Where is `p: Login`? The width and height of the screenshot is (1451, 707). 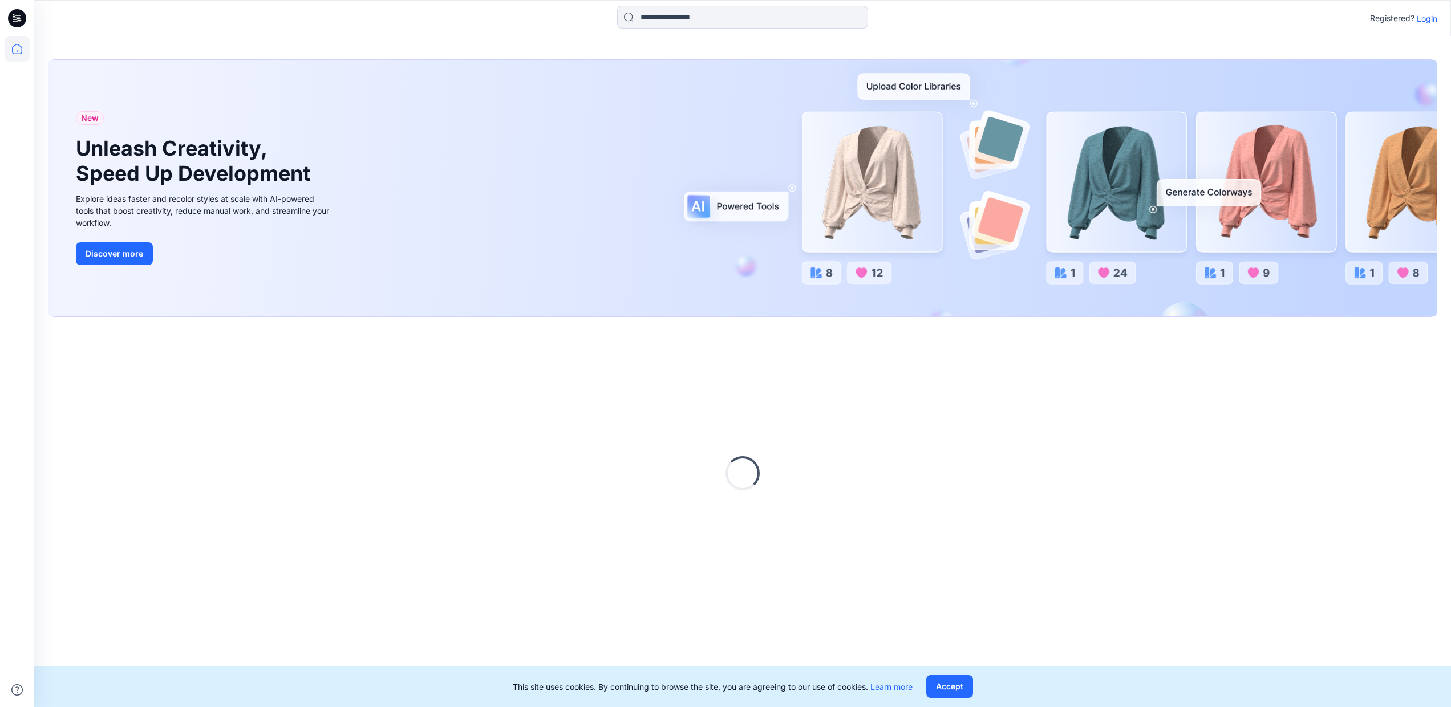
p: Login is located at coordinates (1427, 18).